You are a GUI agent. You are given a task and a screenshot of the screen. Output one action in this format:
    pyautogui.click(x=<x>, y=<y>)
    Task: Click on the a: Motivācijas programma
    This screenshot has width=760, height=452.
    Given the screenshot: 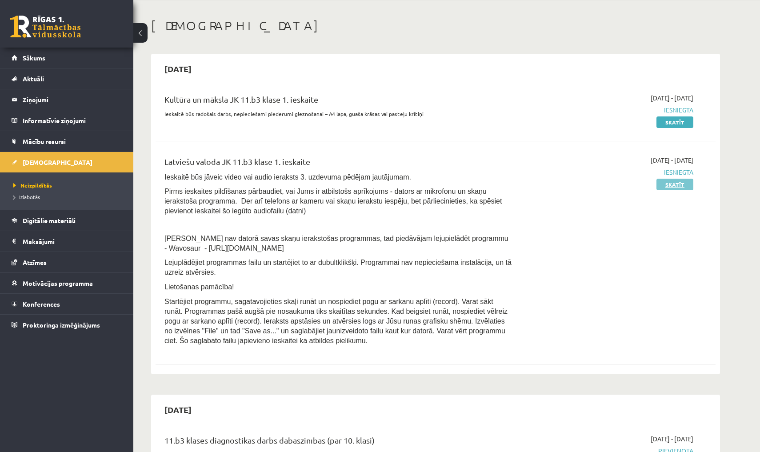 What is the action you would take?
    pyautogui.click(x=67, y=283)
    